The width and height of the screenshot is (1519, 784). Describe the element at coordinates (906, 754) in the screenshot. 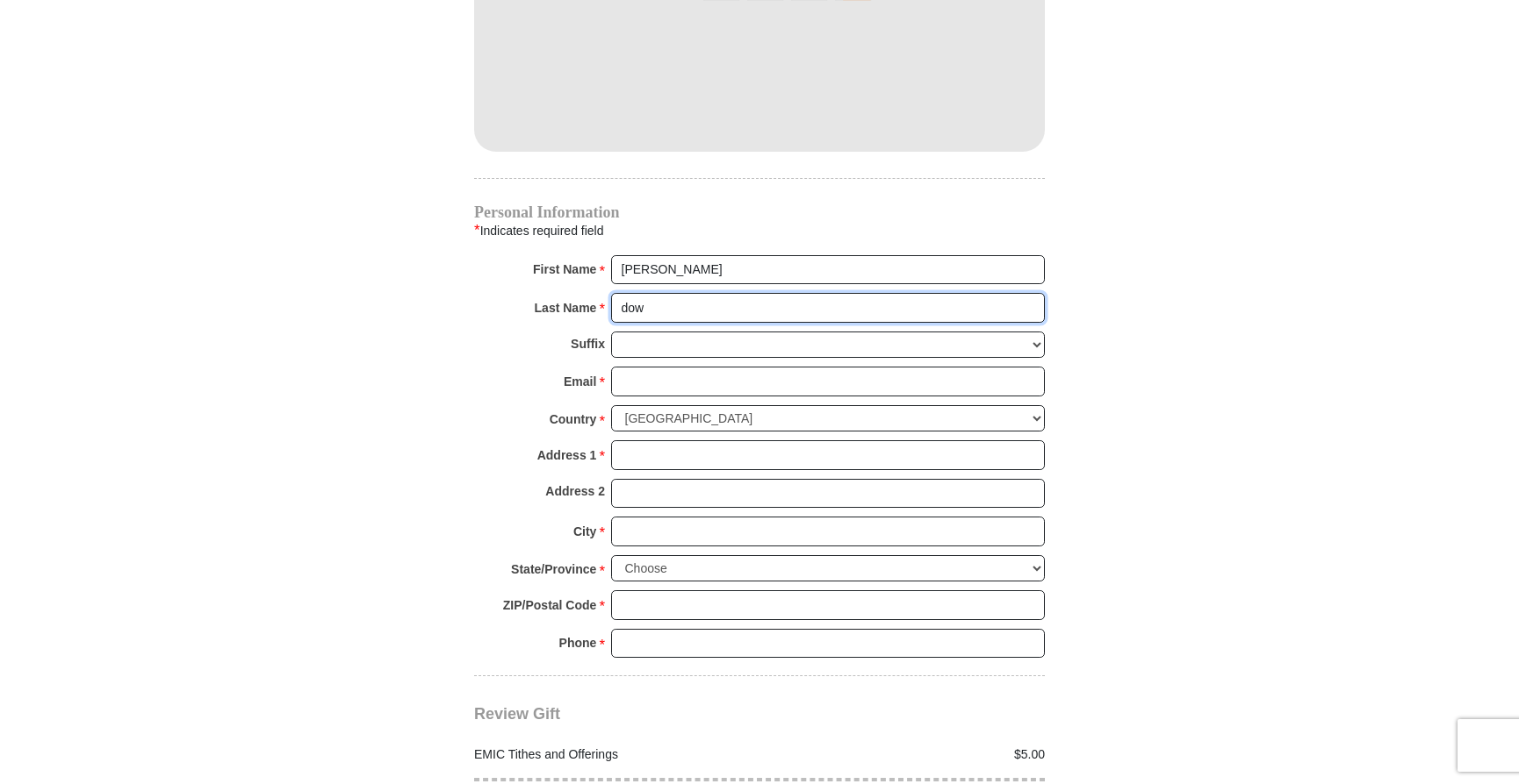

I see `div: $5.00` at that location.